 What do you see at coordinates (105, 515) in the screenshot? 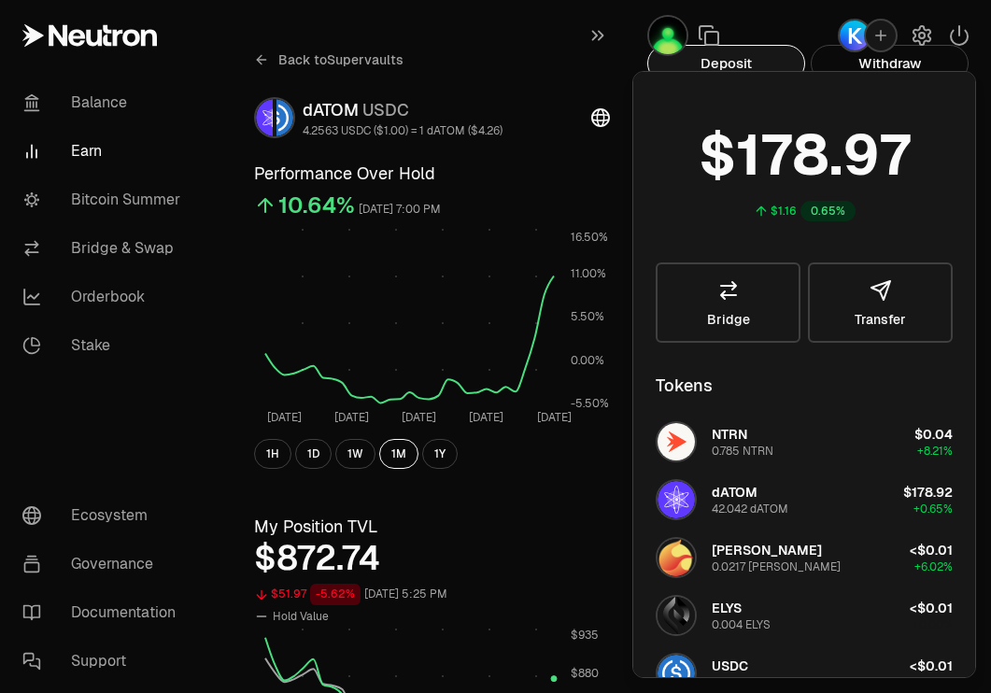
I see `a: Ecosystem` at bounding box center [105, 515].